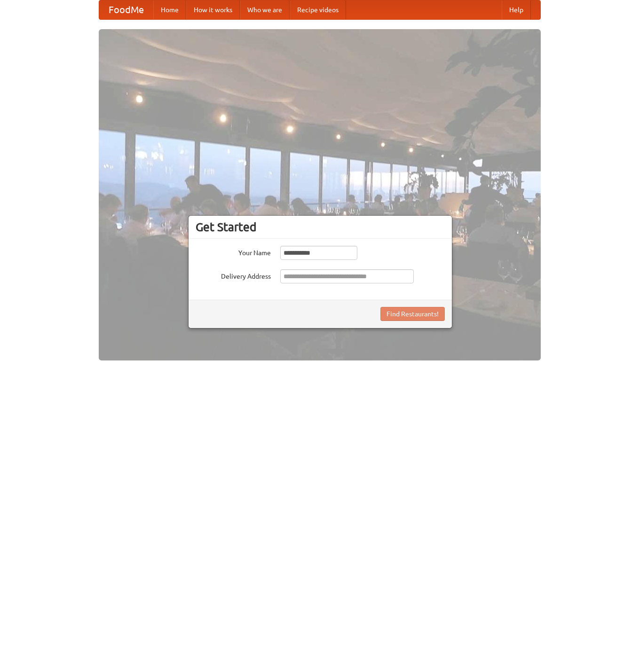 Image resolution: width=639 pixels, height=665 pixels. What do you see at coordinates (126, 10) in the screenshot?
I see `a: FoodMe` at bounding box center [126, 10].